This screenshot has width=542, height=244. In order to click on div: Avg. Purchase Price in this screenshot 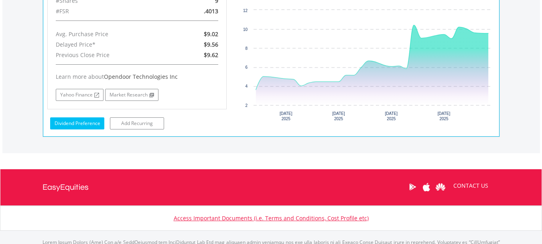, I will do `click(108, 34)`.